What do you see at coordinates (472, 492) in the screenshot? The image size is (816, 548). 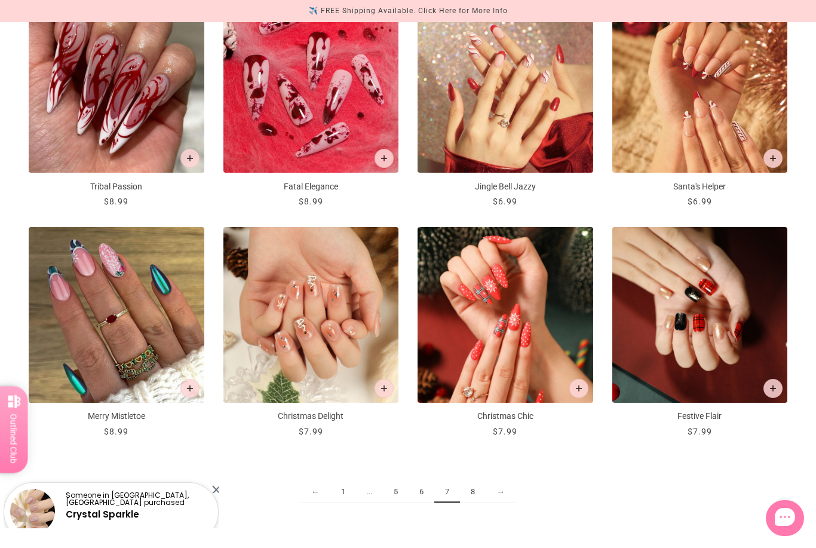 I see `a: 8` at bounding box center [472, 492].